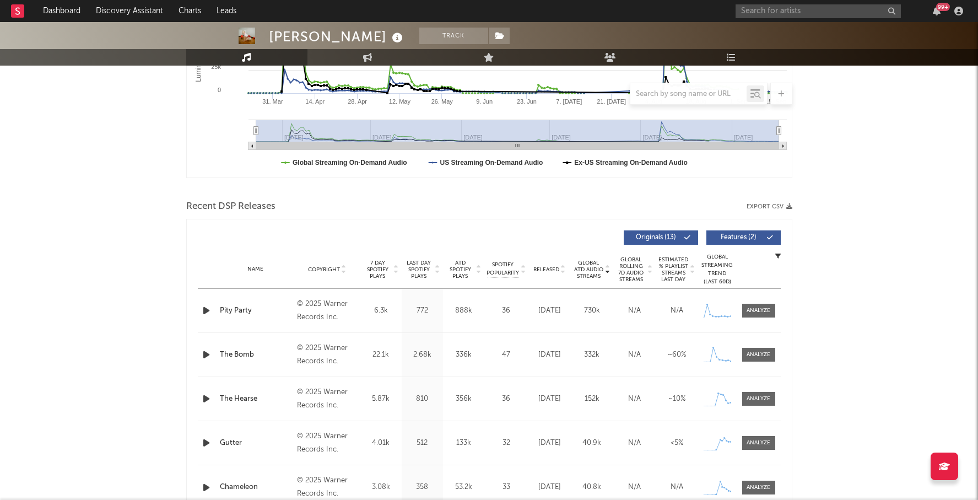  What do you see at coordinates (506, 443) in the screenshot?
I see `div: 32` at bounding box center [506, 443].